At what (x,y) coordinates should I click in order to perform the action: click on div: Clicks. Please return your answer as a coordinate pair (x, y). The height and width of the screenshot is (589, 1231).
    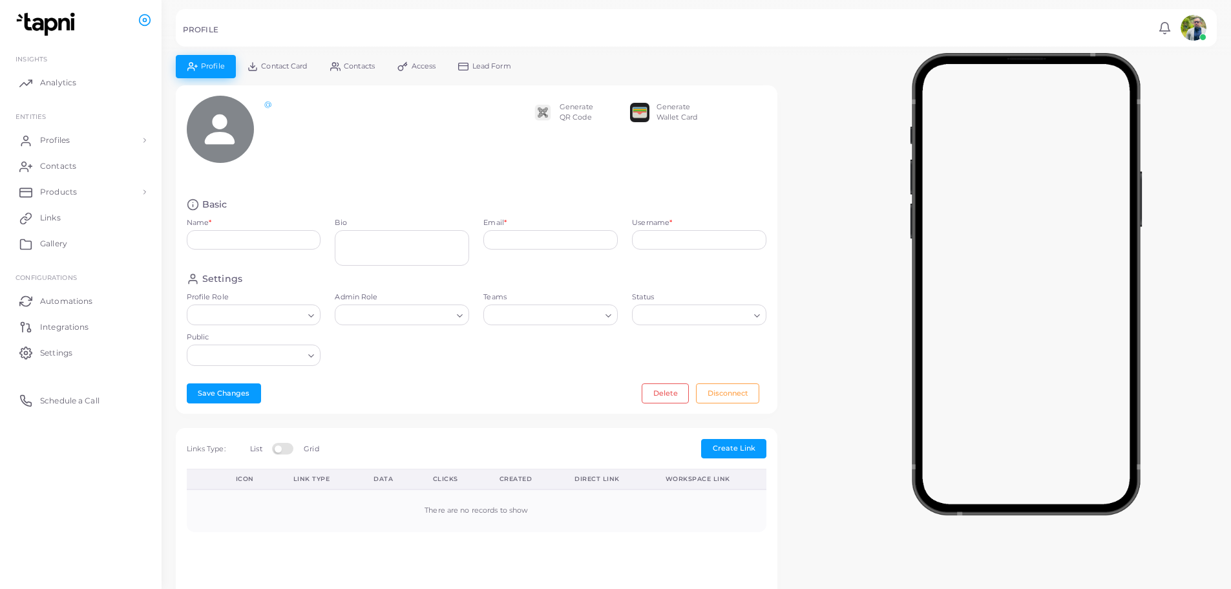
    Looking at the image, I should click on (452, 479).